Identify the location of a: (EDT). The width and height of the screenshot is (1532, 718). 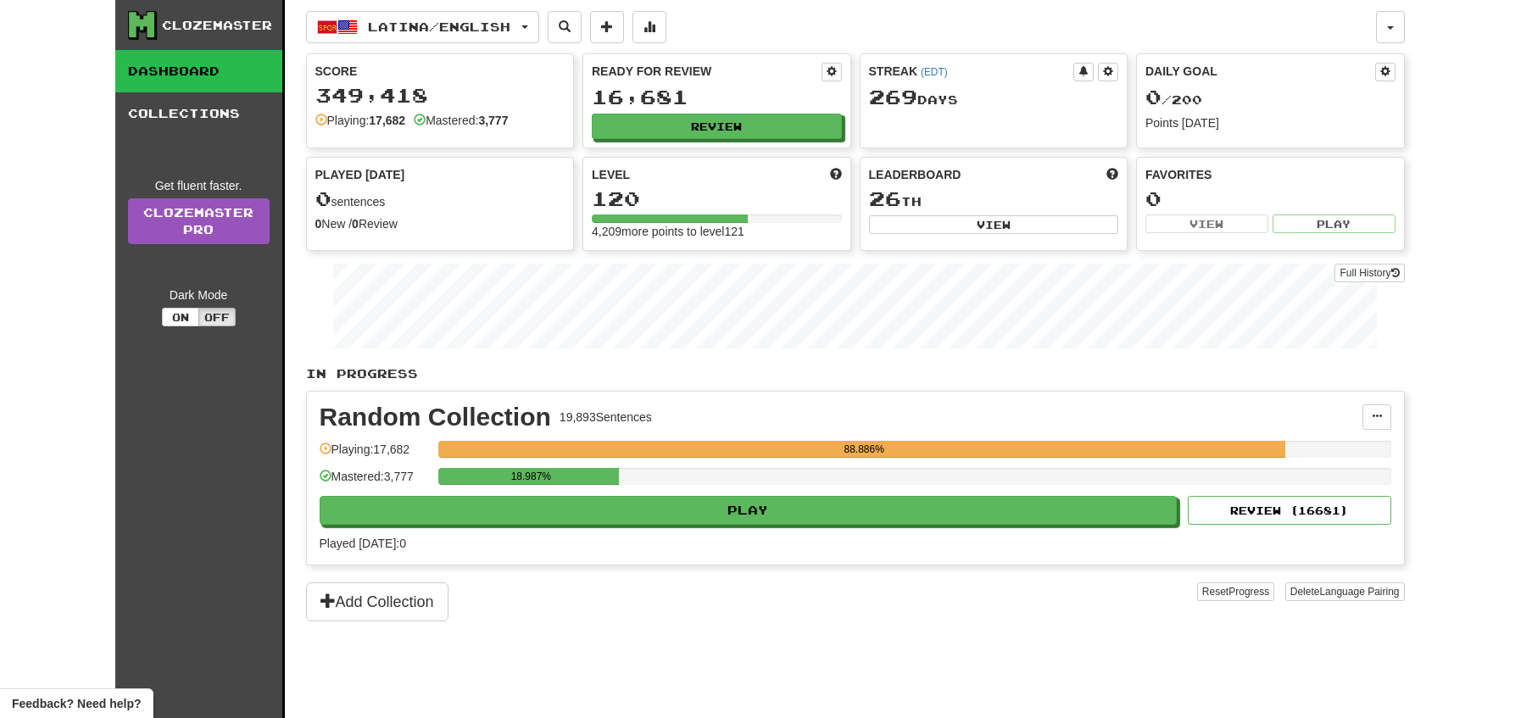
(934, 72).